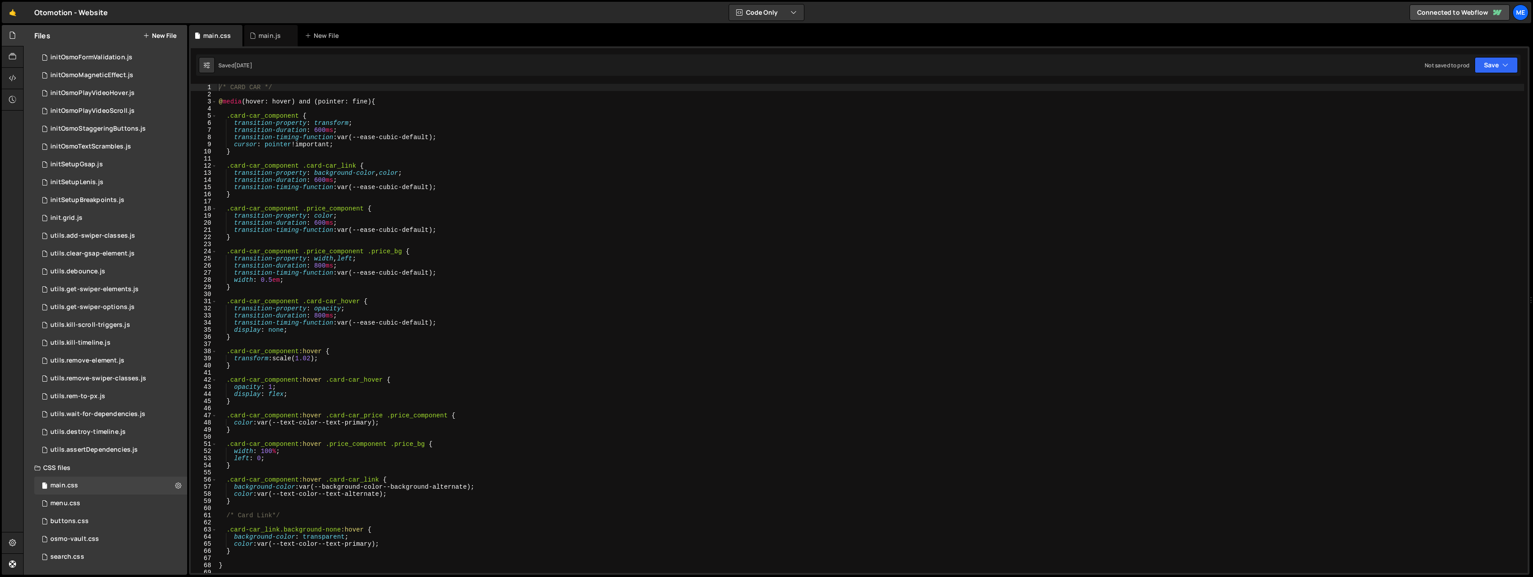 The width and height of the screenshot is (1533, 577). Describe the element at coordinates (77, 182) in the screenshot. I see `div: initSetupLenis.js` at that location.